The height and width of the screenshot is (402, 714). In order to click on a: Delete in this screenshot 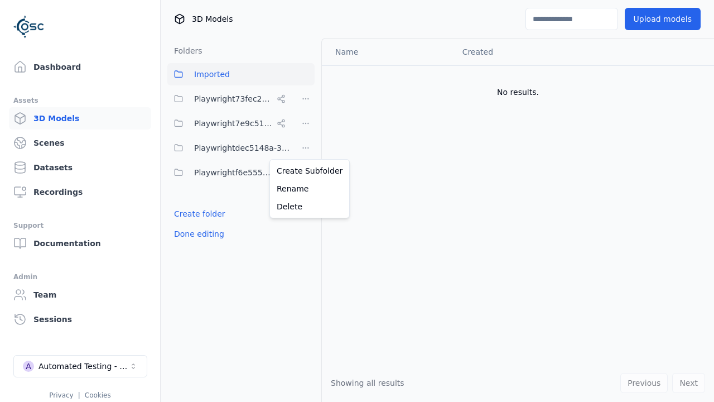, I will do `click(310, 206)`.